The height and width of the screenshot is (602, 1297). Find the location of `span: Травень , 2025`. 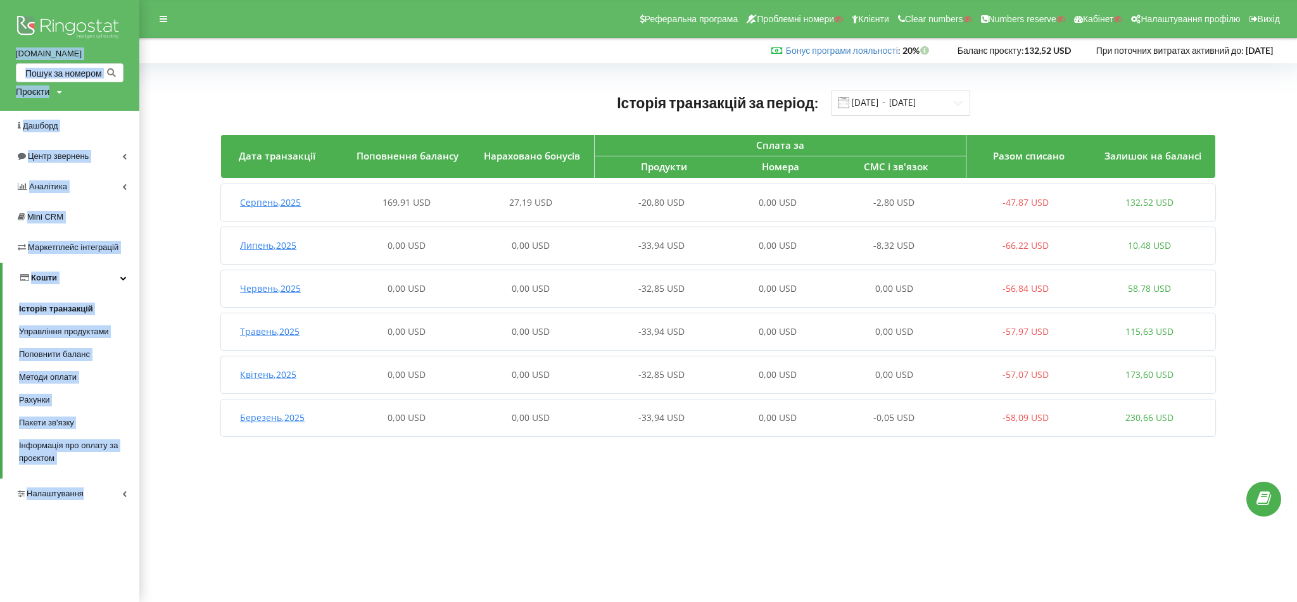

span: Травень , 2025 is located at coordinates (270, 331).